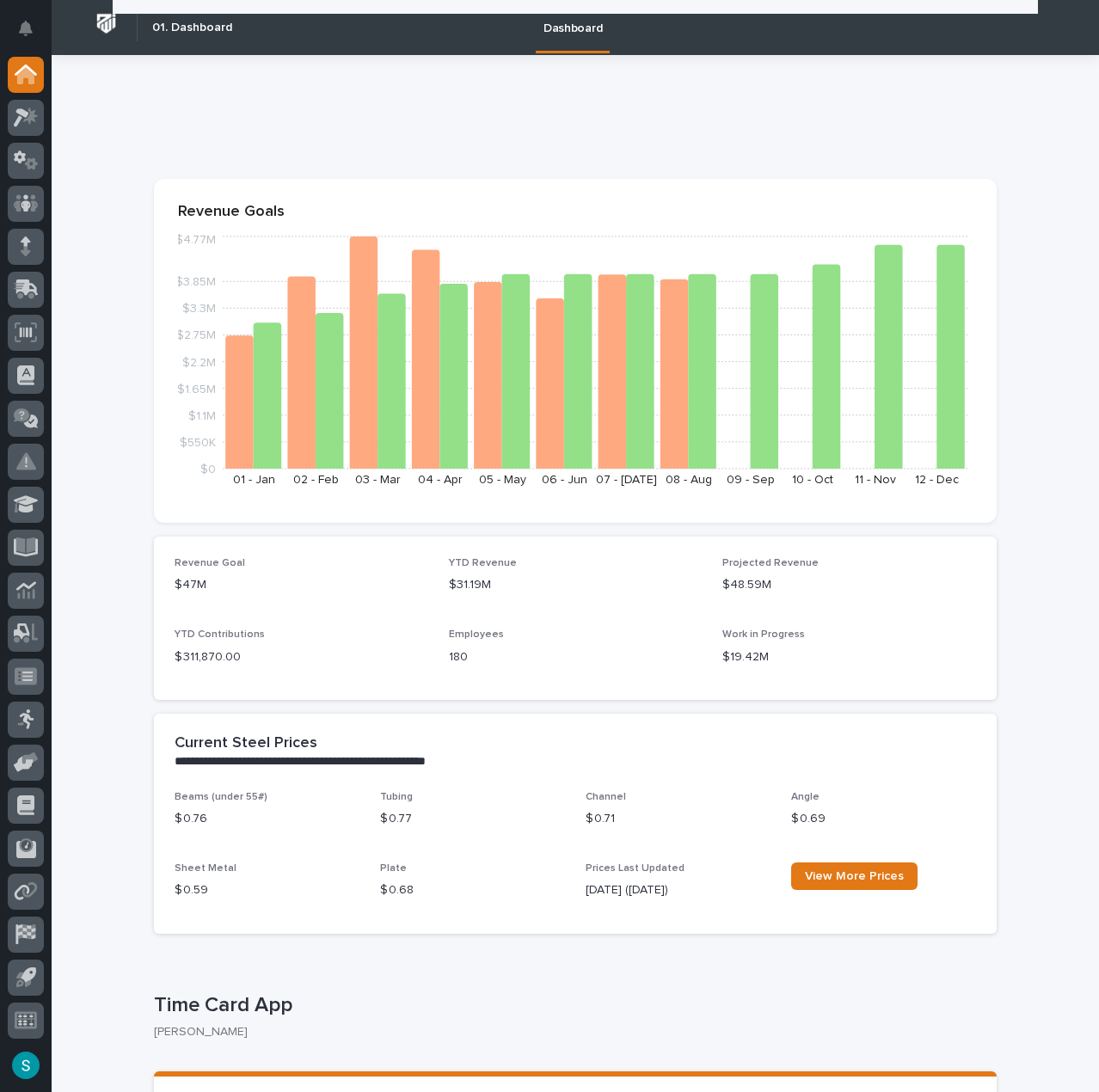 Image resolution: width=1099 pixels, height=1092 pixels. I want to click on span: Sheet Metal, so click(205, 868).